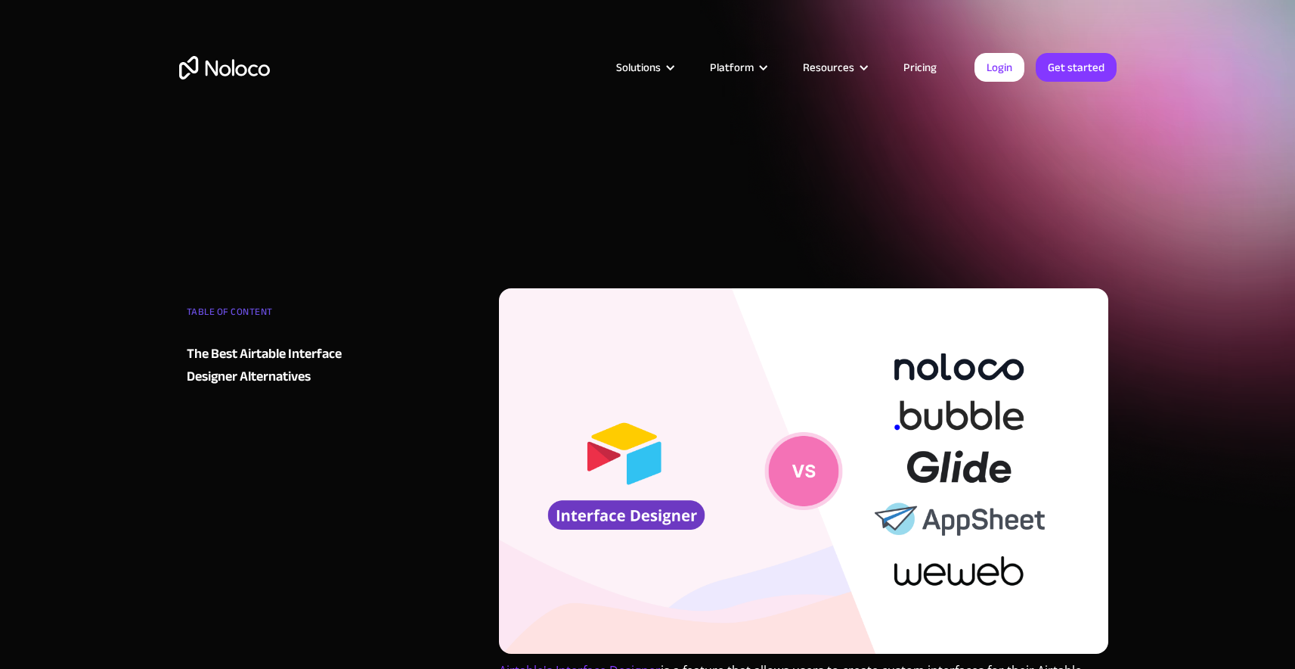 The height and width of the screenshot is (669, 1295). What do you see at coordinates (1076, 67) in the screenshot?
I see `a: Get started` at bounding box center [1076, 67].